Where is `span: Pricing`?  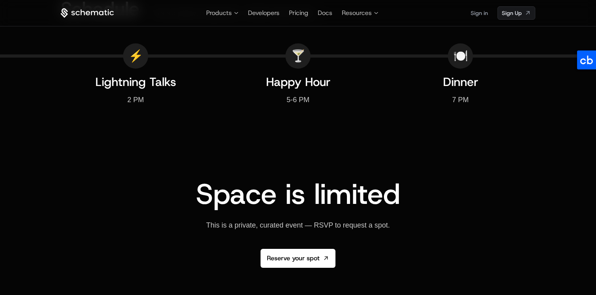
span: Pricing is located at coordinates (298, 13).